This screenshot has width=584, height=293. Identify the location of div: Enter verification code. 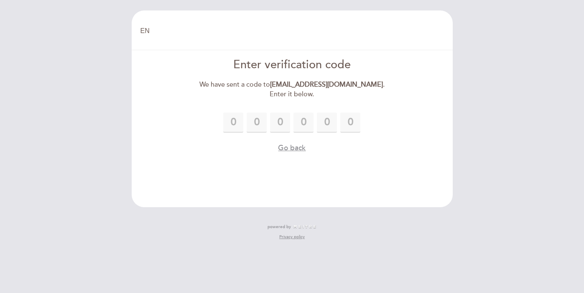
(292, 65).